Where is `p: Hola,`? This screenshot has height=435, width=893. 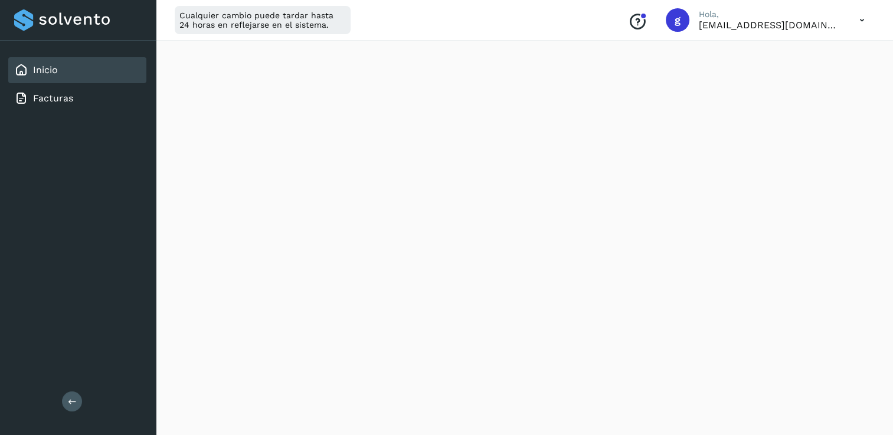 p: Hola, is located at coordinates (769, 14).